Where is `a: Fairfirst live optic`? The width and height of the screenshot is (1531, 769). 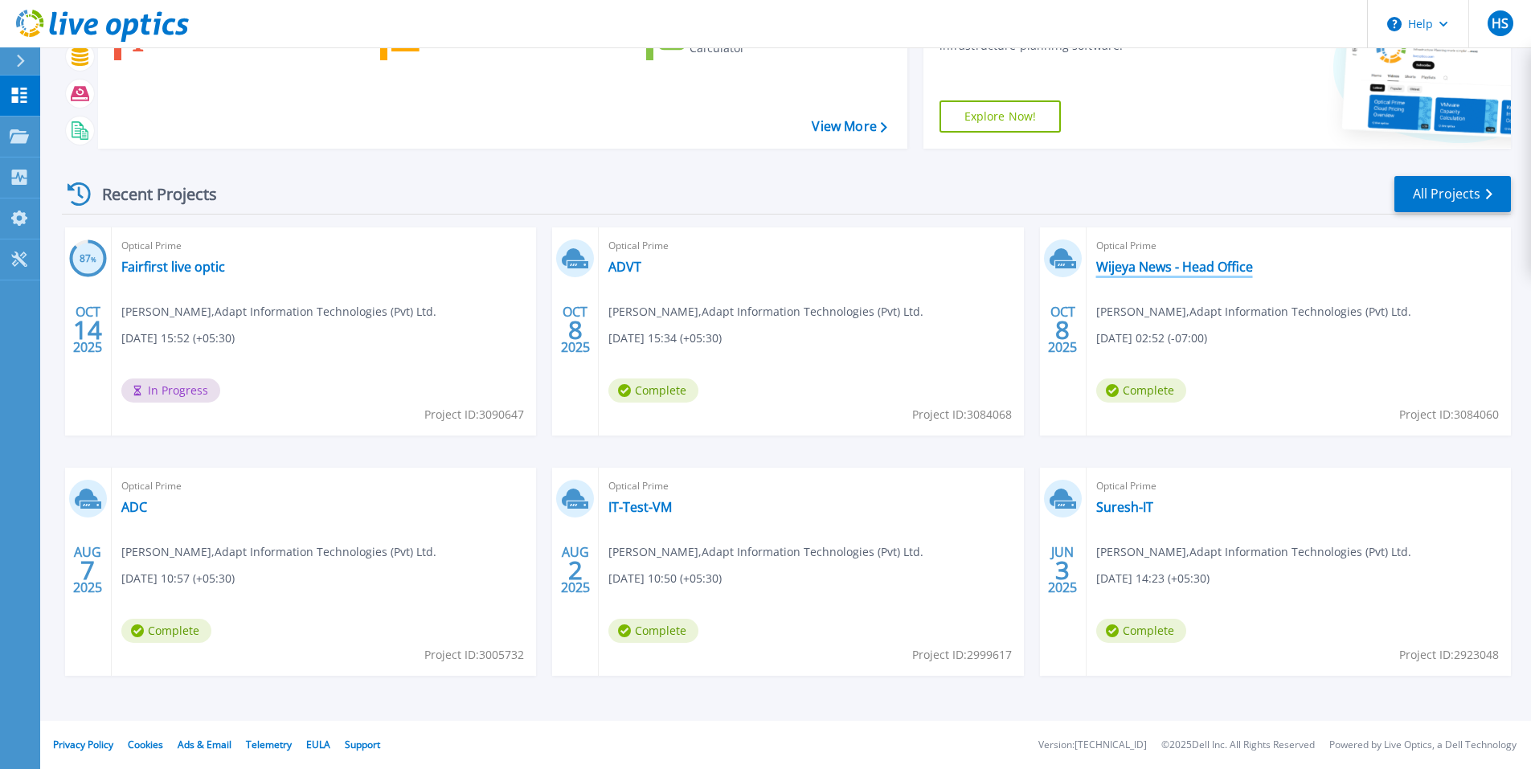 a: Fairfirst live optic is located at coordinates (173, 267).